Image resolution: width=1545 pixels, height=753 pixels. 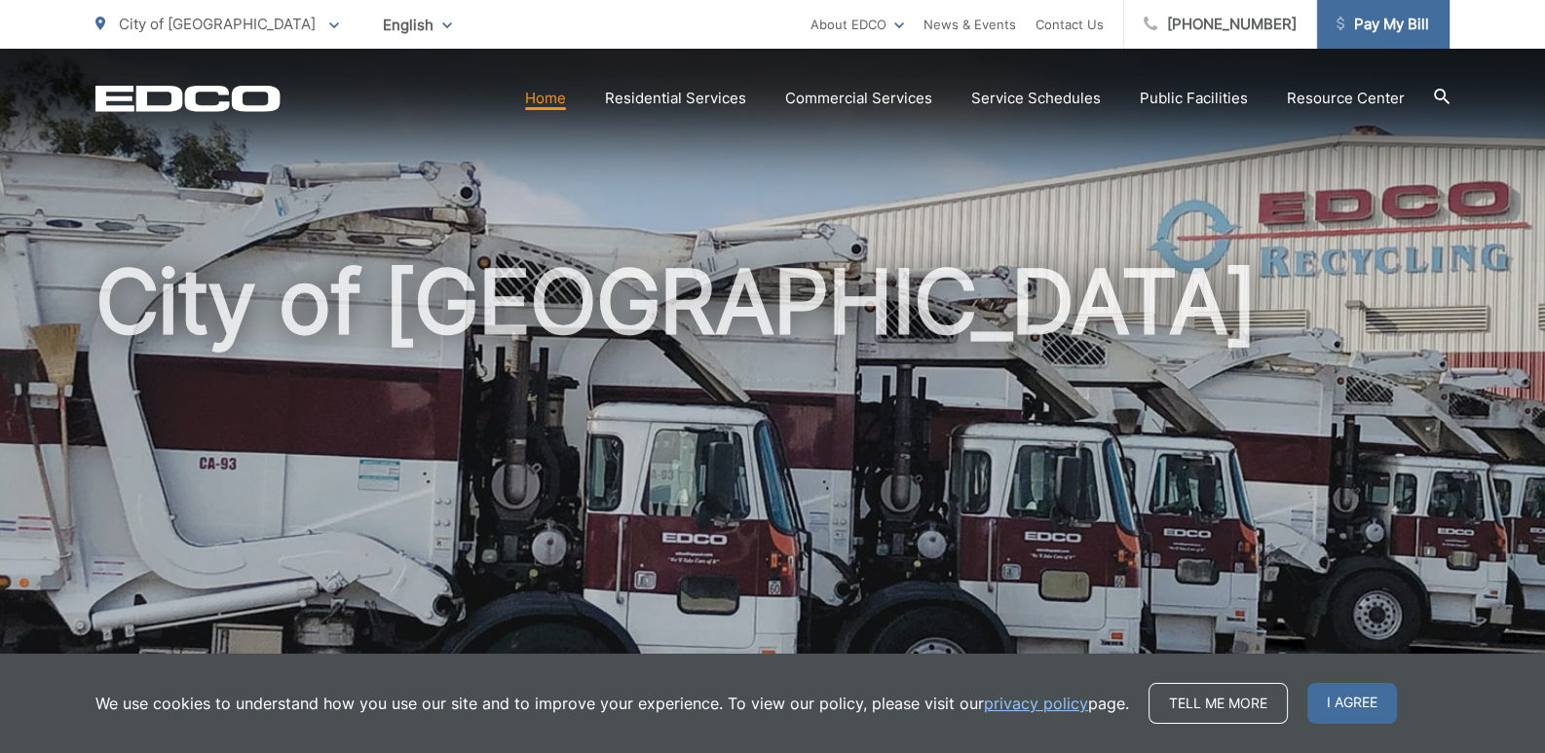 What do you see at coordinates (1345, 98) in the screenshot?
I see `a: Resource Center` at bounding box center [1345, 98].